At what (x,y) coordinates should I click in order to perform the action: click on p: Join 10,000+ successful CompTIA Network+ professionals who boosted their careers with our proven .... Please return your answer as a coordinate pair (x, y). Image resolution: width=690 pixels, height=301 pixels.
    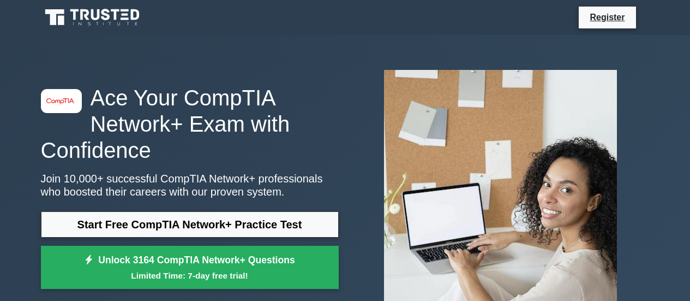
    Looking at the image, I should click on (190, 185).